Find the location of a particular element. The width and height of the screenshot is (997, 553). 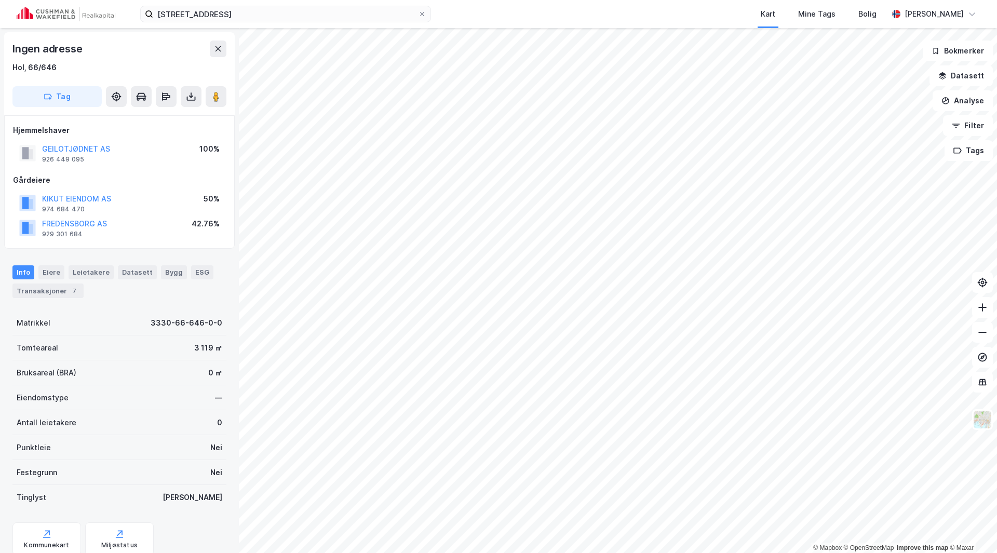

div: Datasett is located at coordinates (137, 272).